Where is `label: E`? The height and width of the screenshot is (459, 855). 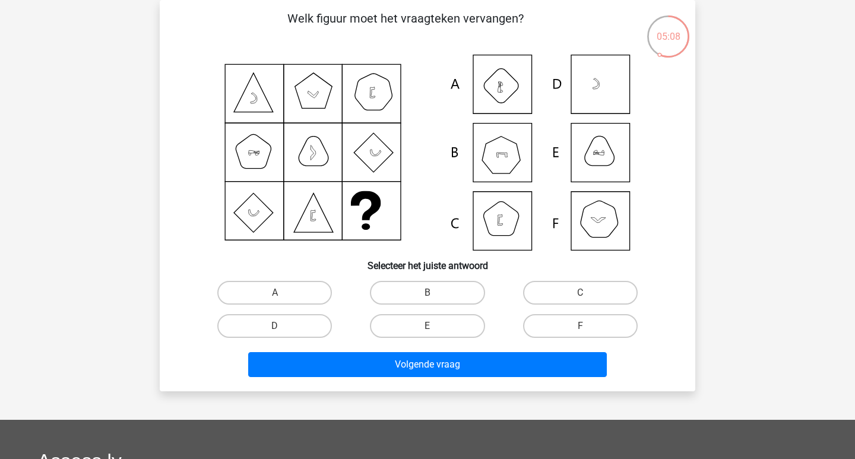 label: E is located at coordinates (427, 326).